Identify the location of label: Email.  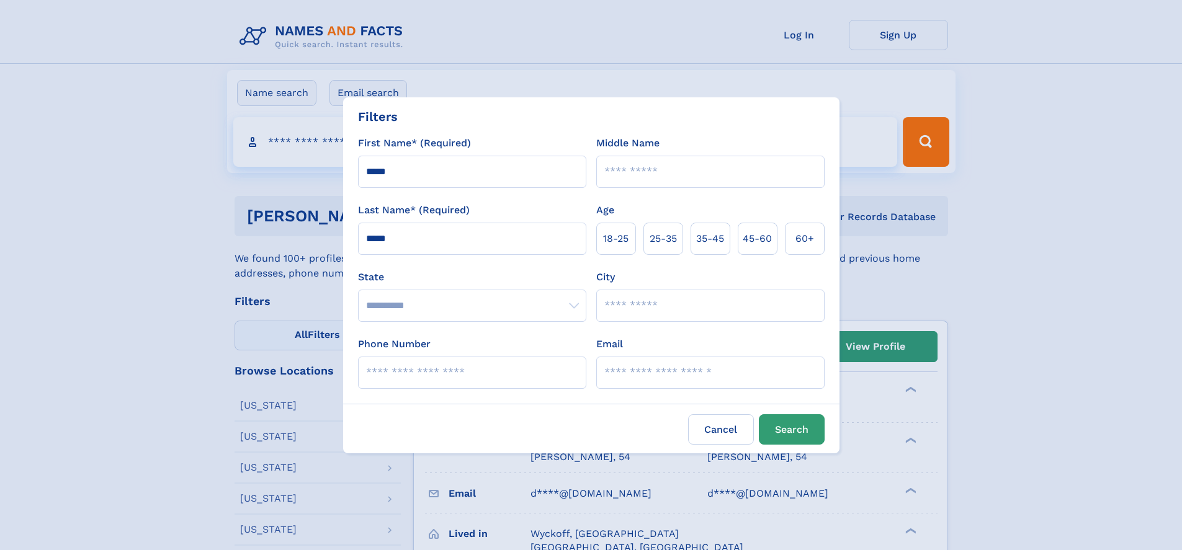
(609, 344).